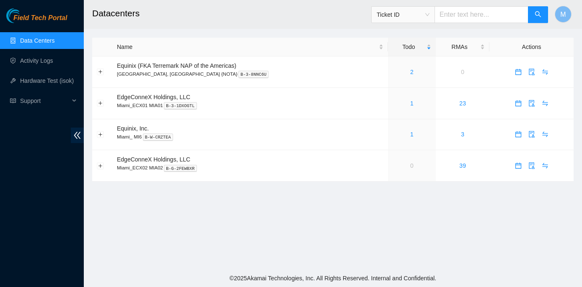  Describe the element at coordinates (563, 14) in the screenshot. I see `span: M` at that location.